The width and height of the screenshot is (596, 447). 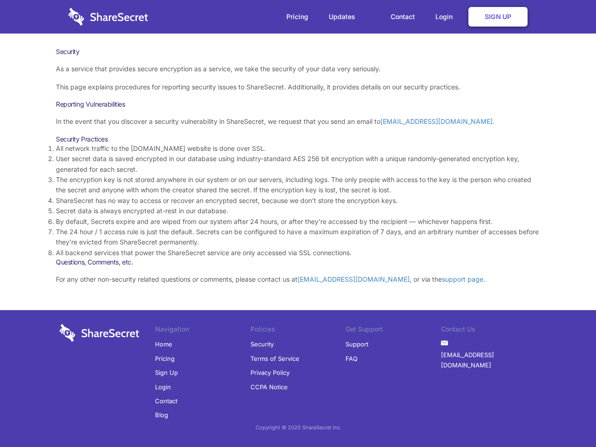 What do you see at coordinates (203, 331) in the screenshot?
I see `li: Navigation` at bounding box center [203, 331].